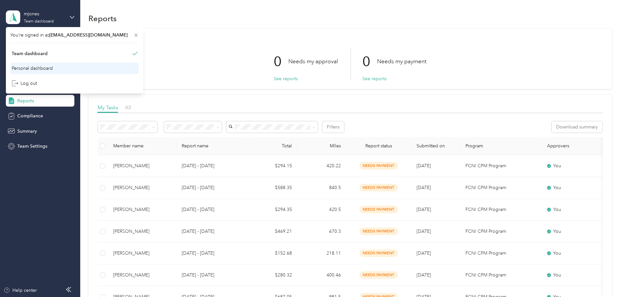 The image size is (623, 297). I want to click on td: $294.15, so click(273, 166).